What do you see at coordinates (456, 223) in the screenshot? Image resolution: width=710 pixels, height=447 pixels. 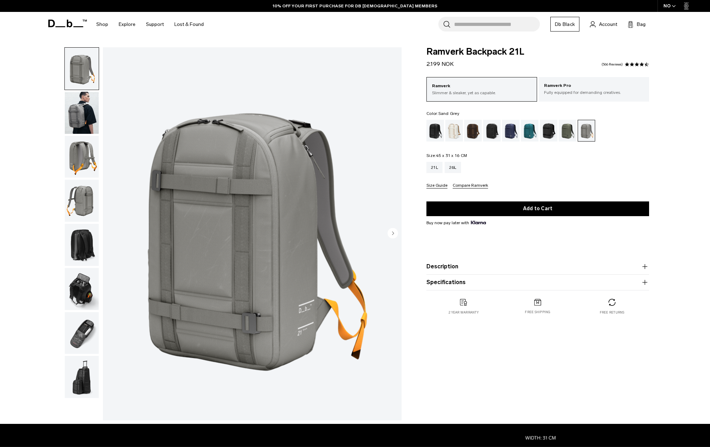 I see `span: Buy now pay later with` at bounding box center [456, 223].